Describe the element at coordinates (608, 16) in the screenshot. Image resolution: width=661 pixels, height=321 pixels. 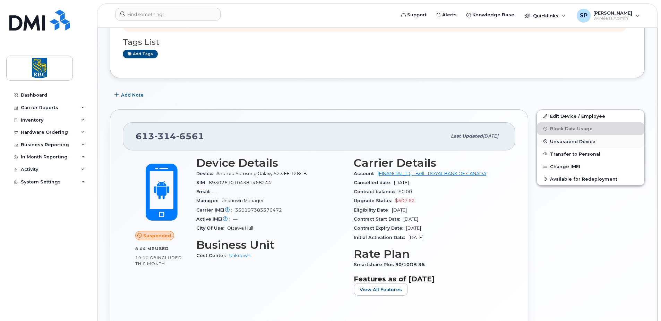
I see `div: Savan Patel` at that location.